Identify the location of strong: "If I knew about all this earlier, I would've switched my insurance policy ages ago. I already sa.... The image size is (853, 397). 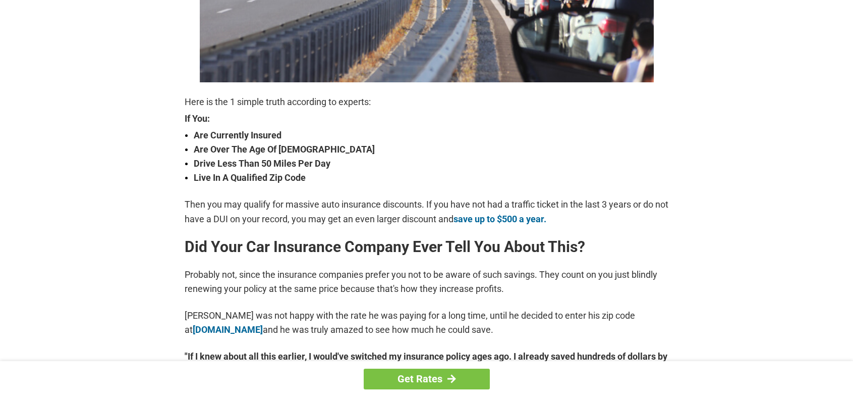
(427, 363).